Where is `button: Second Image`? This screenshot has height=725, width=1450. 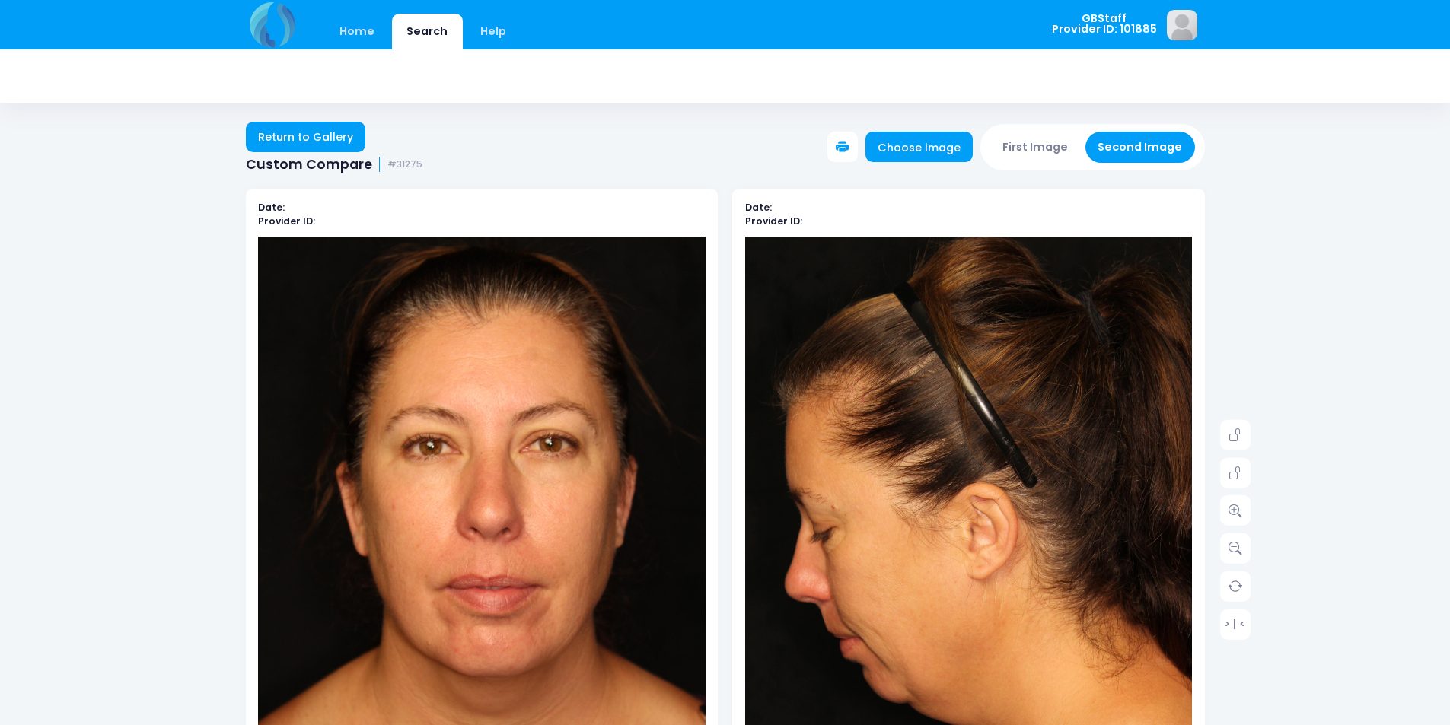
button: Second Image is located at coordinates (1140, 147).